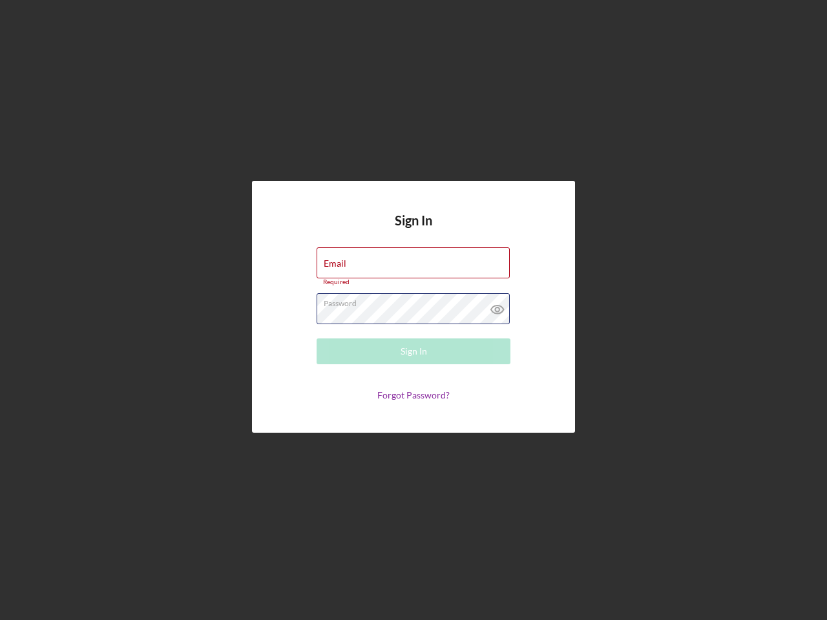 This screenshot has width=827, height=620. What do you see at coordinates (414, 351) in the screenshot?
I see `div: Sign In` at bounding box center [414, 351].